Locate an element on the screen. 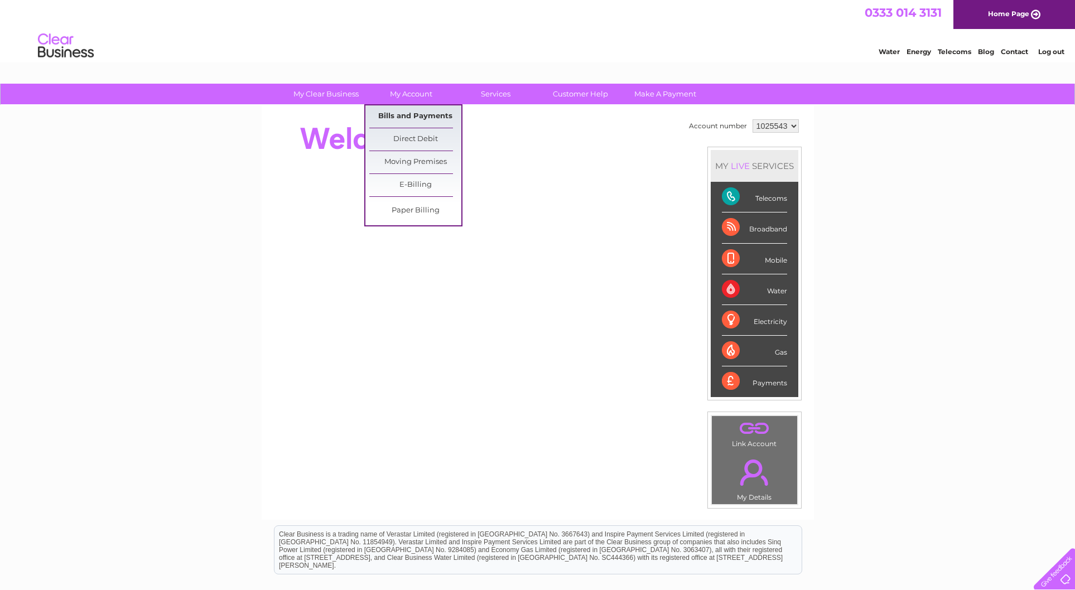 This screenshot has width=1075, height=590. a: Water is located at coordinates (890, 51).